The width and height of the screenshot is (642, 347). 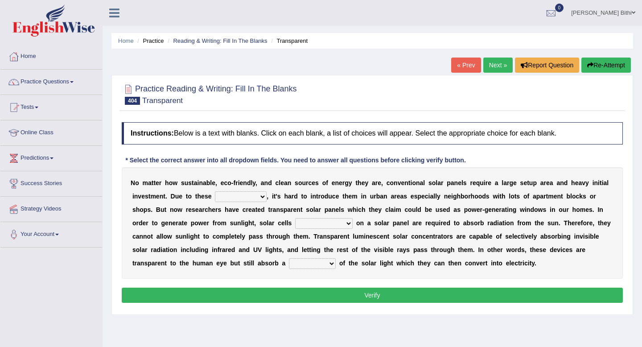 I want to click on b: D, so click(x=173, y=196).